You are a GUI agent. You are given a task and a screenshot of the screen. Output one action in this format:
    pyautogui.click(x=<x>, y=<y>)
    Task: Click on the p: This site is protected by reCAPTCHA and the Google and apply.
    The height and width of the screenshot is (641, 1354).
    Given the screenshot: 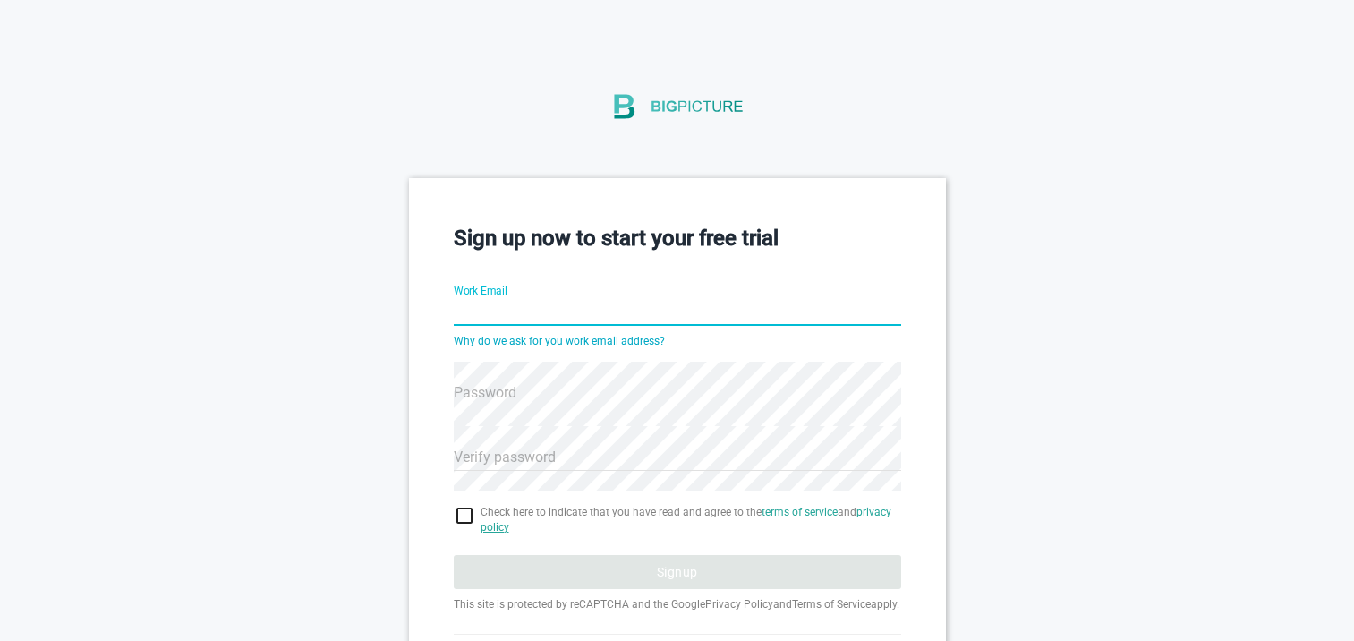 What is the action you would take?
    pyautogui.click(x=678, y=604)
    